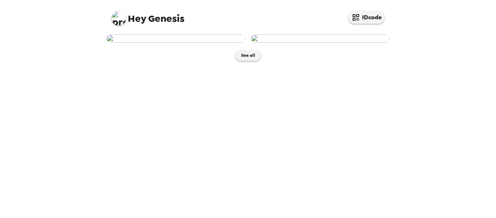 Image resolution: width=496 pixels, height=218 pixels. What do you see at coordinates (176, 38) in the screenshot?
I see `img: user-277643` at bounding box center [176, 38].